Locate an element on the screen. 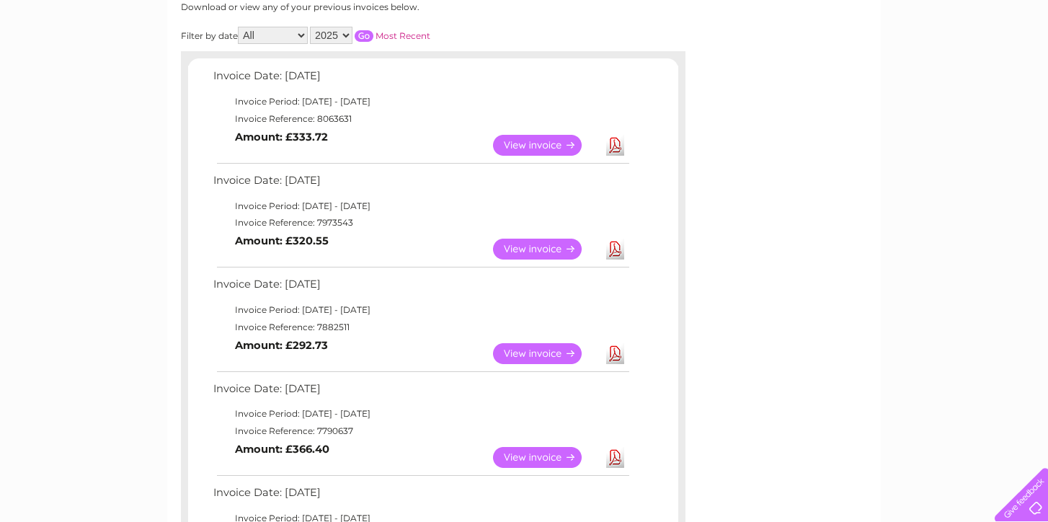 The width and height of the screenshot is (1048, 522). a: Blog is located at coordinates (933, 66).